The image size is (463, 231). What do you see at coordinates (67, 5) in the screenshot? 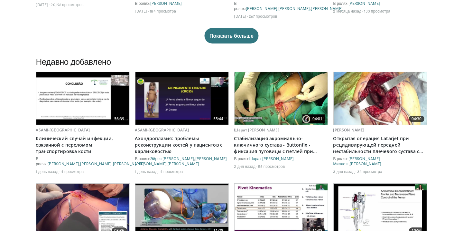
I see `font: 20,196 просмотров` at bounding box center [67, 5].